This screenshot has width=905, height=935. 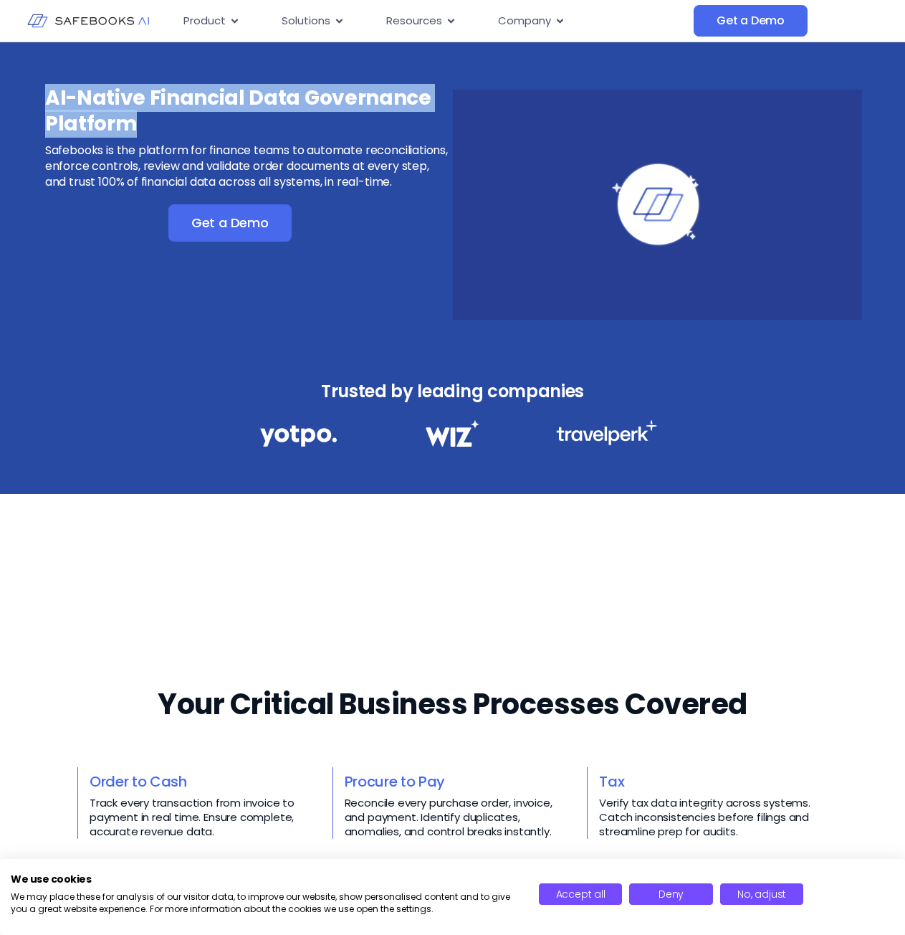 What do you see at coordinates (264, 879) in the screenshot?
I see `h2: We use cookies` at bounding box center [264, 879].